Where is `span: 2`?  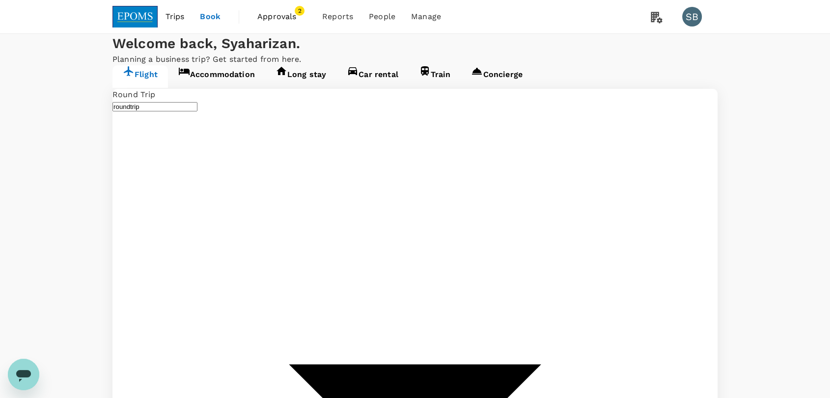 span: 2 is located at coordinates (299, 11).